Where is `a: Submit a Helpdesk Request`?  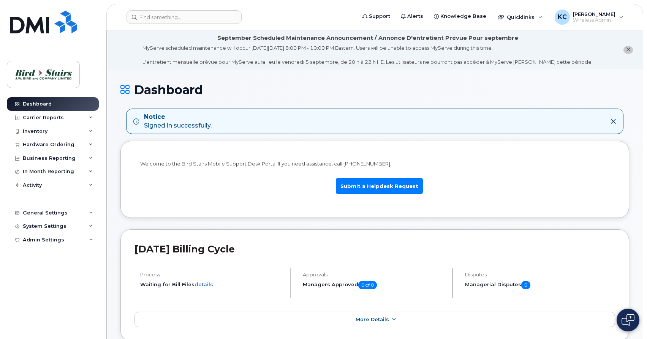
a: Submit a Helpdesk Request is located at coordinates (379, 186).